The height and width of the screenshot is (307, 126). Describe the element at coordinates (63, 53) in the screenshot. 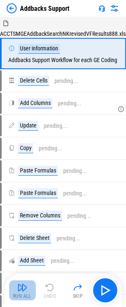

I see `div: Addbacks Support Workflow for each GE Coding` at that location.